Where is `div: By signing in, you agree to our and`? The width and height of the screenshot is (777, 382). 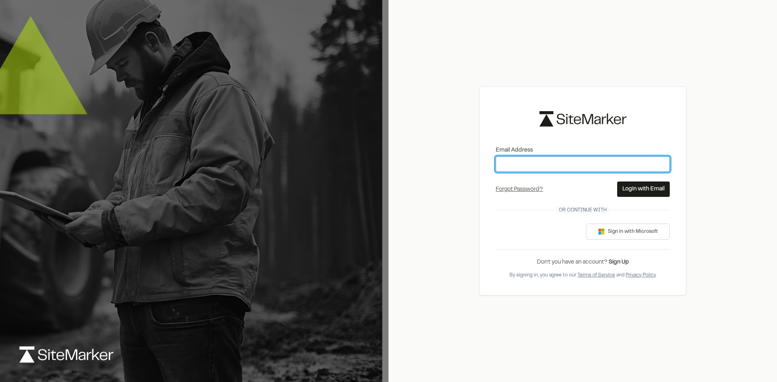
div: By signing in, you agree to our and is located at coordinates (583, 276).